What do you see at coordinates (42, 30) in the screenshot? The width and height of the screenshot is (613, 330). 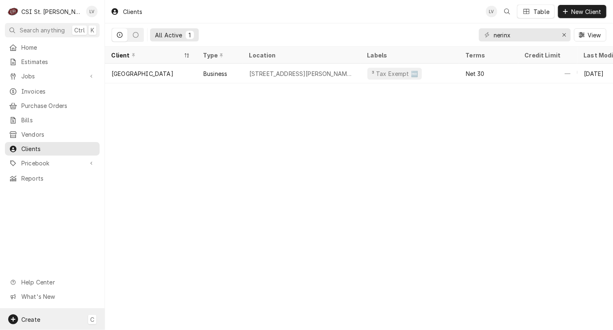 I see `span: Search anything` at bounding box center [42, 30].